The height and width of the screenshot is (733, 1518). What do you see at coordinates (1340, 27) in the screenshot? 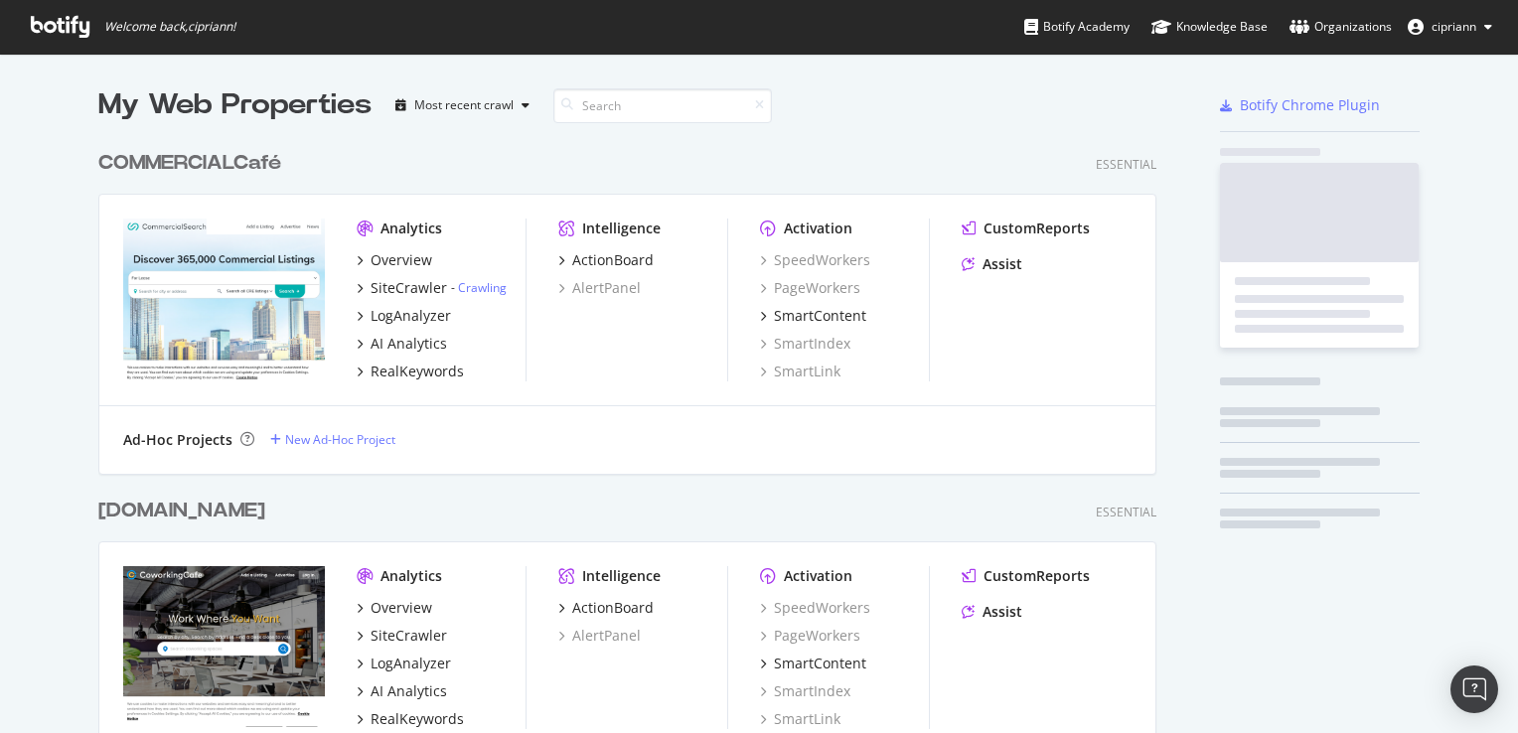
I see `div: Organizations` at bounding box center [1340, 27].